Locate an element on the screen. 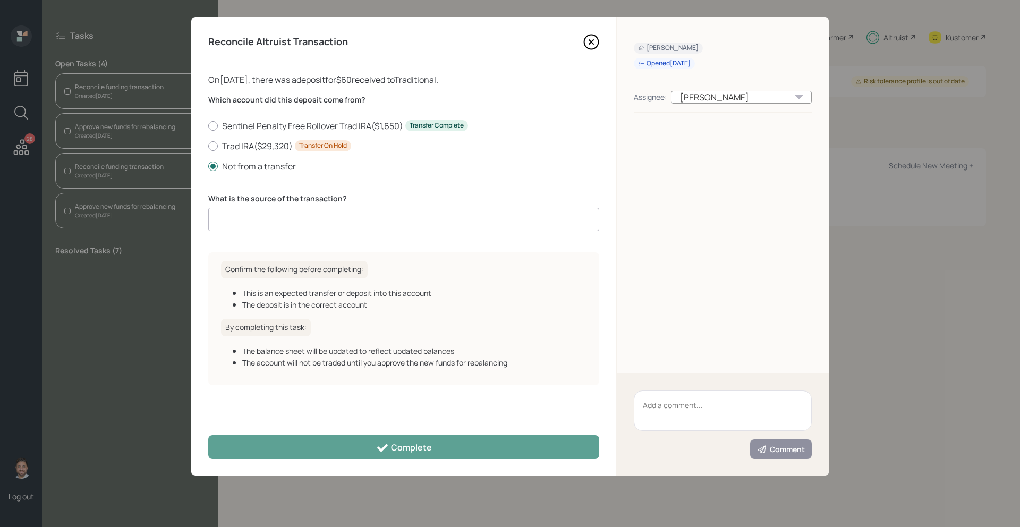 The height and width of the screenshot is (527, 1020). label: Not from a transfer is located at coordinates (404, 166).